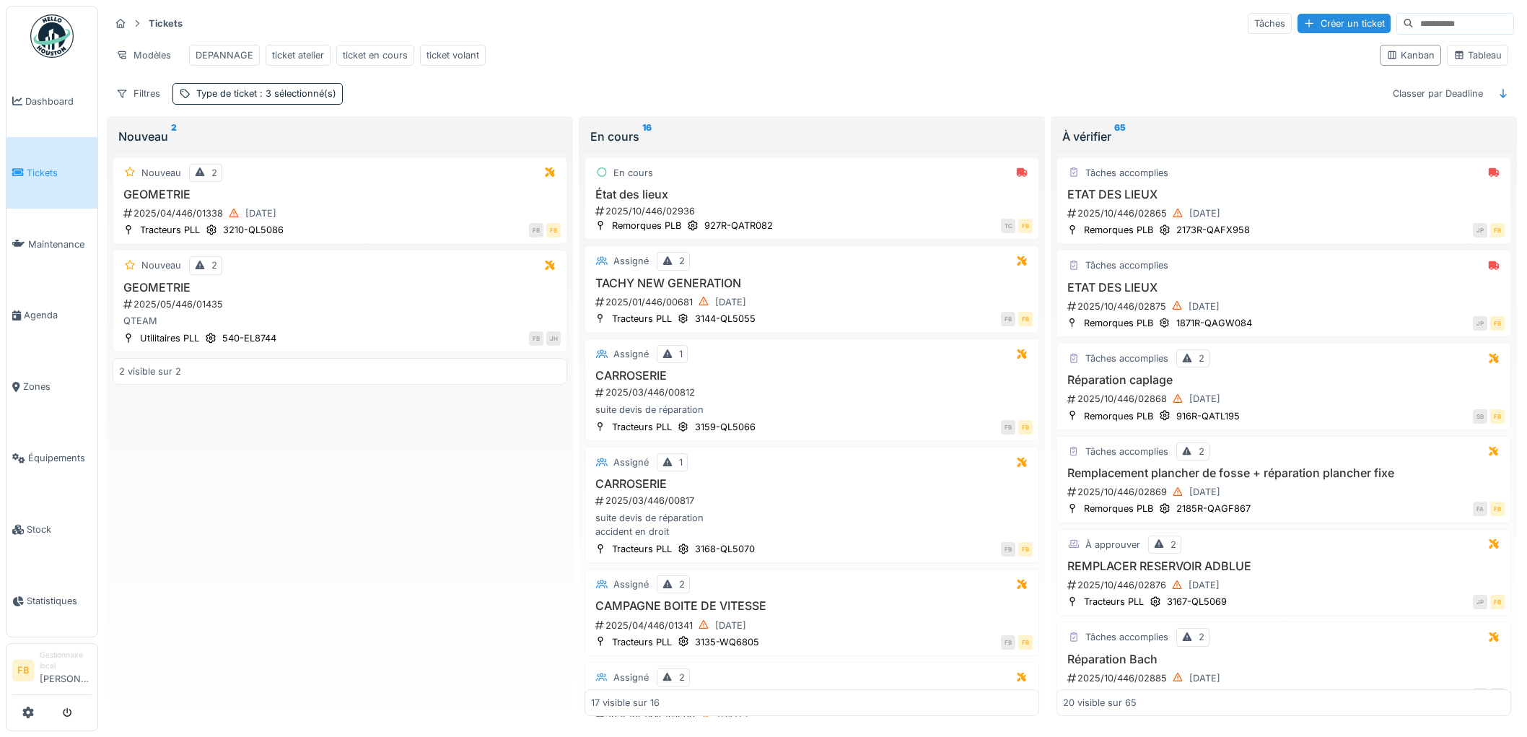  Describe the element at coordinates (453, 55) in the screenshot. I see `div: ticket volant` at that location.